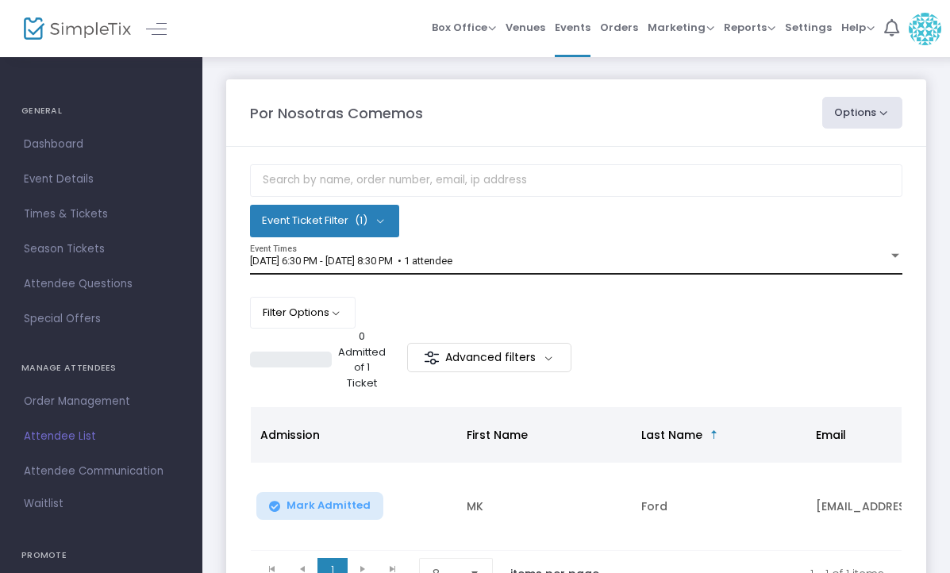  I want to click on h4: MANAGE ATTENDEES, so click(101, 368).